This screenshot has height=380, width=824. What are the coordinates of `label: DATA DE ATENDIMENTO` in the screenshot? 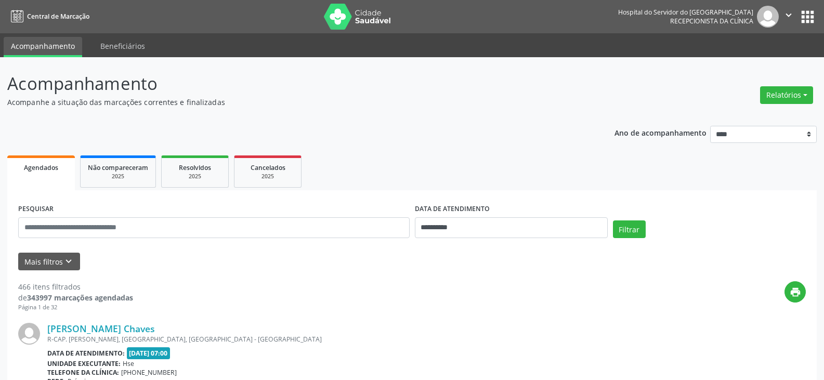 It's located at (452, 209).